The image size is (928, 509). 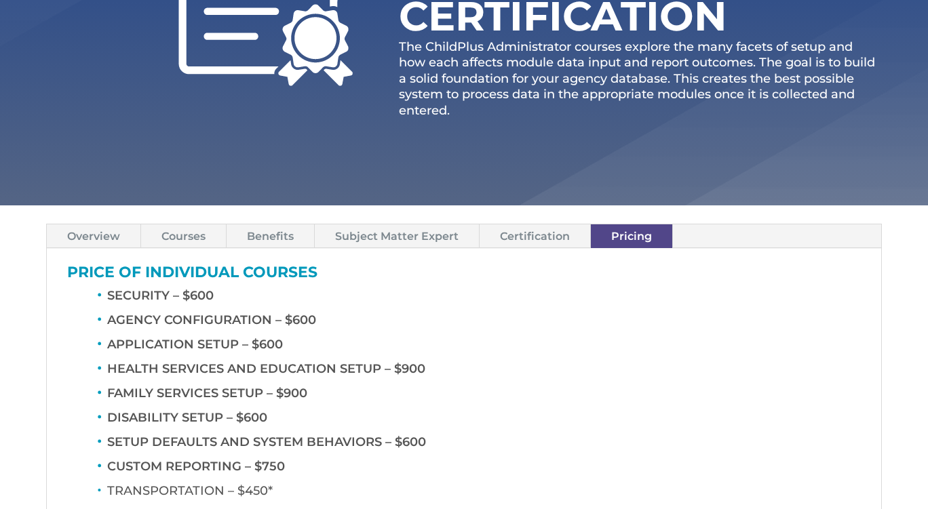 I want to click on h3: PRICE OF INDIVIDUAL COURSES, so click(x=463, y=276).